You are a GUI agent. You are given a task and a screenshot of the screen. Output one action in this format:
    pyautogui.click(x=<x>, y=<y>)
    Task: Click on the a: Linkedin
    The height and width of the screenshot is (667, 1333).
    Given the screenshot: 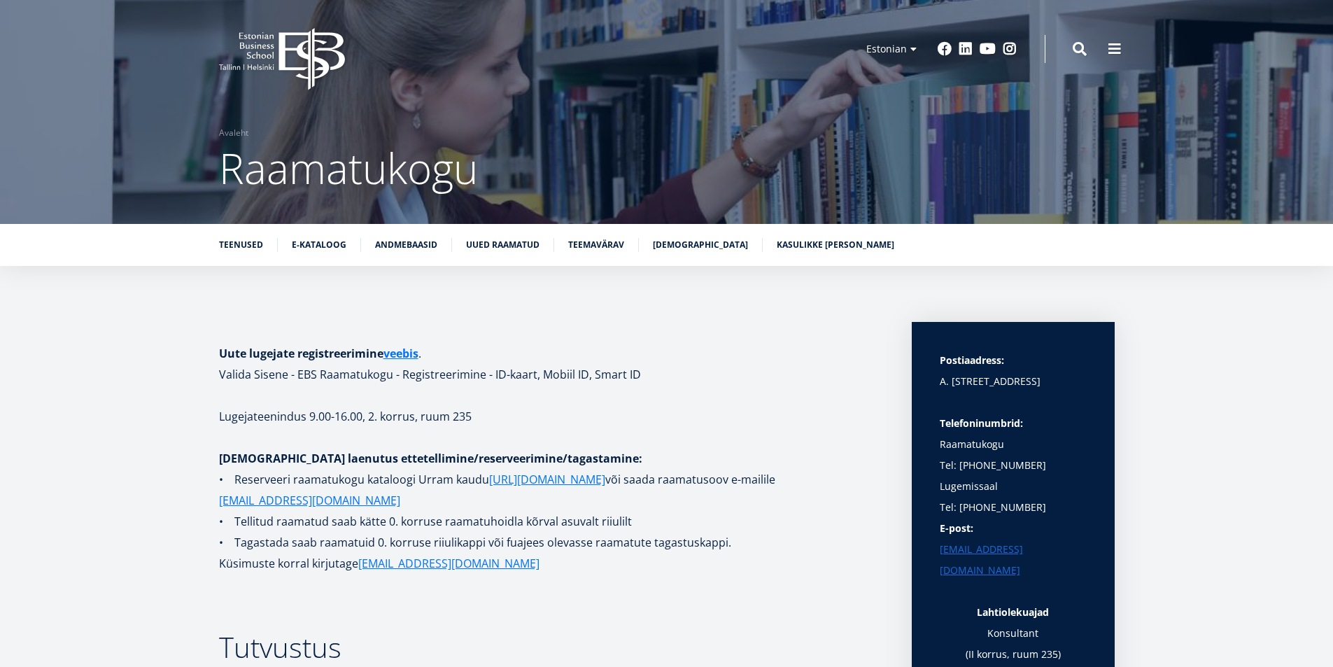 What is the action you would take?
    pyautogui.click(x=965, y=49)
    